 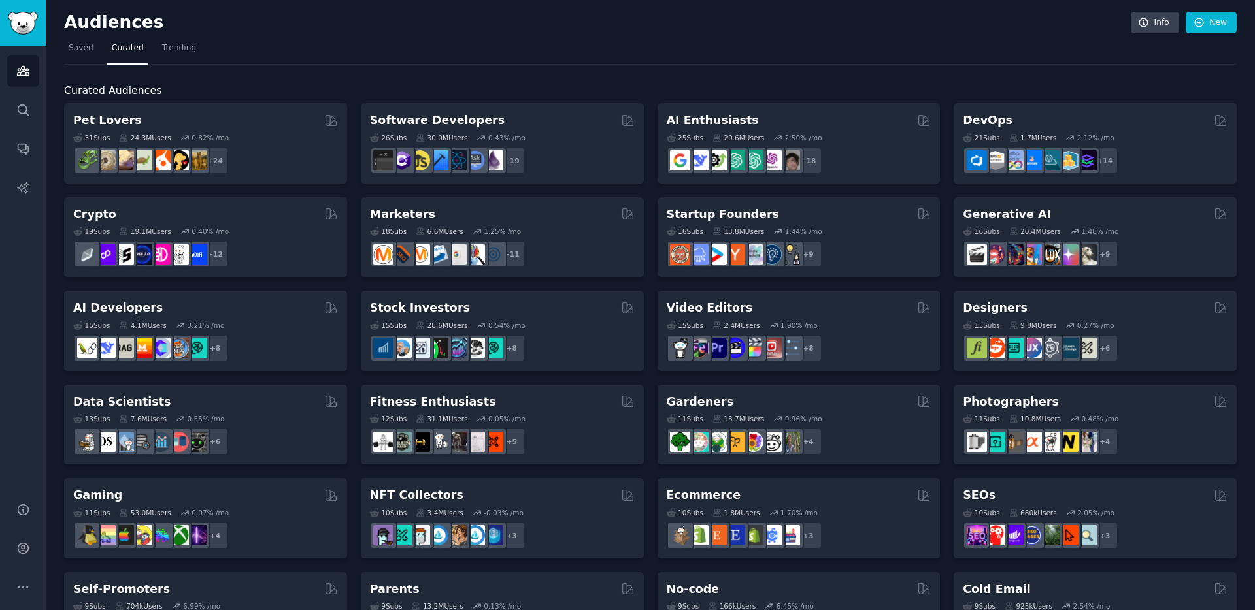 What do you see at coordinates (142, 348) in the screenshot?
I see `img: MistralAI` at bounding box center [142, 348].